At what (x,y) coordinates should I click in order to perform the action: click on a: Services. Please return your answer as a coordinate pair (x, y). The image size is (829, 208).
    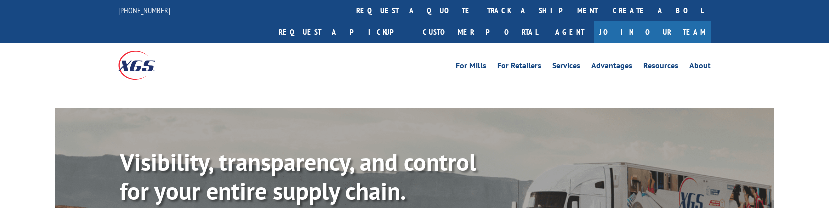
    Looking at the image, I should click on (567, 67).